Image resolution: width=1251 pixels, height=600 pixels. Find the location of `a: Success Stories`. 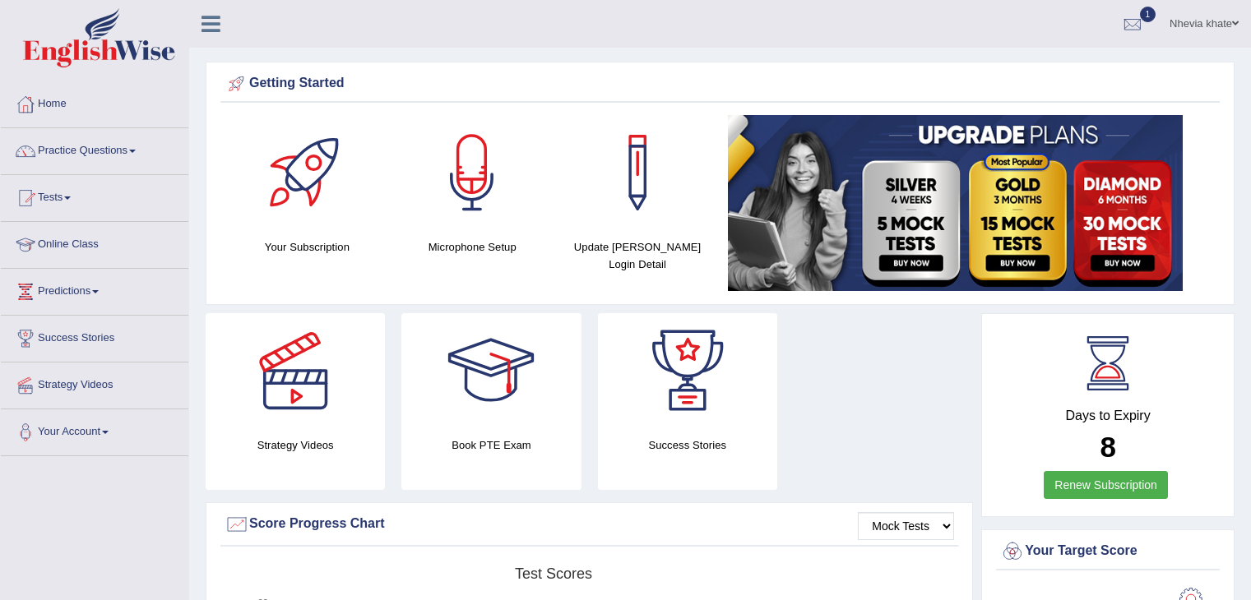

a: Success Stories is located at coordinates (95, 336).